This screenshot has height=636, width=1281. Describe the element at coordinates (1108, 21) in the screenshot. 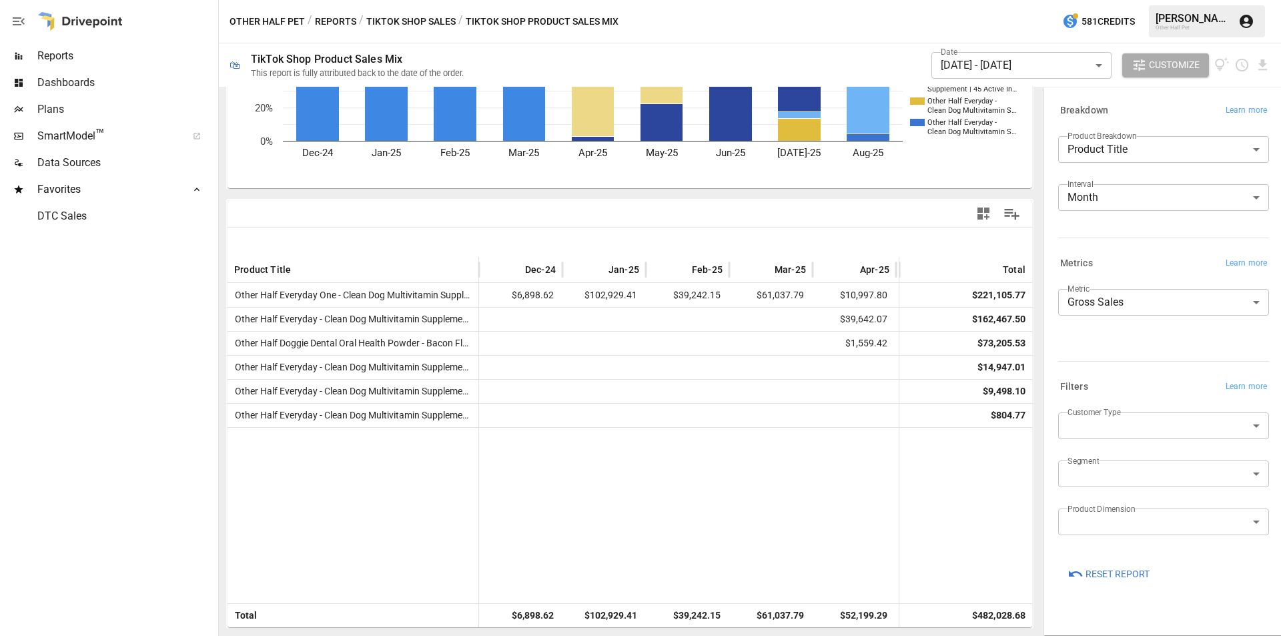

I see `span: 581 Credits` at that location.